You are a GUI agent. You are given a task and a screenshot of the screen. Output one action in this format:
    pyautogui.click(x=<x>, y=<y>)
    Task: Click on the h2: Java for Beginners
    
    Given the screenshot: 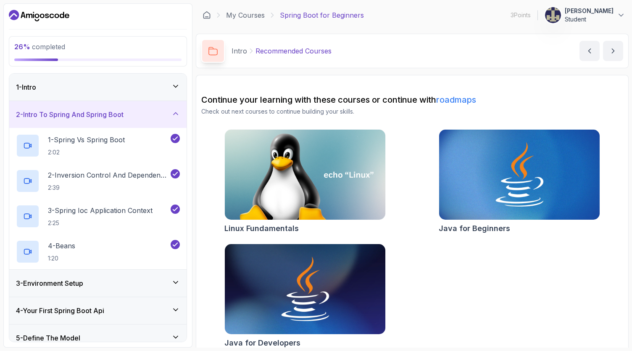 What is the action you would take?
    pyautogui.click(x=475, y=228)
    